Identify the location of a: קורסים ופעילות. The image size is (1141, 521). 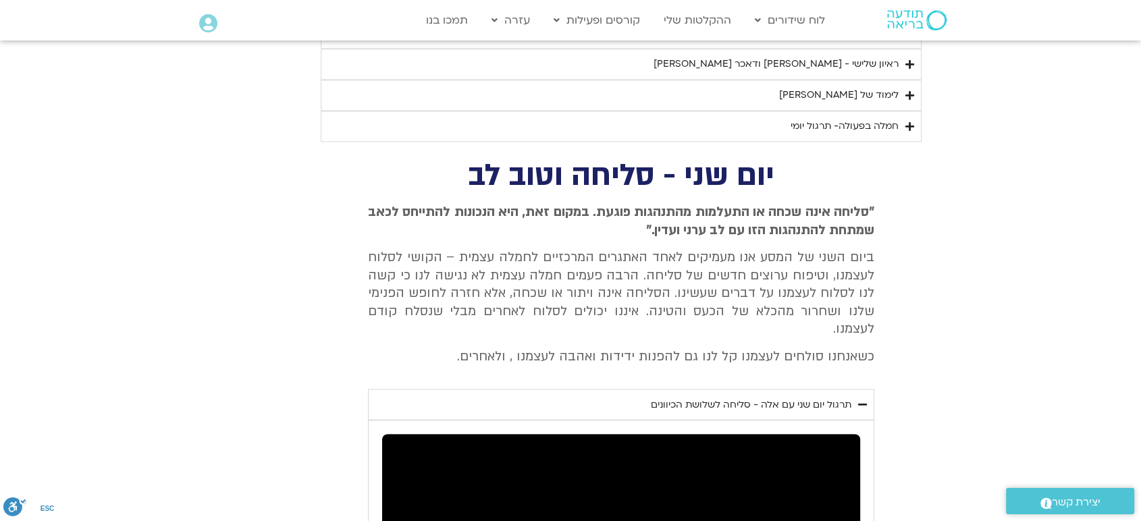
(597, 20).